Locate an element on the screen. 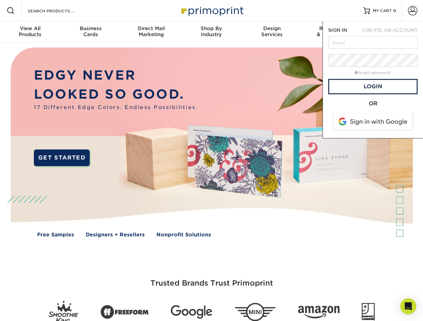  span: Direct Mail is located at coordinates (151, 28).